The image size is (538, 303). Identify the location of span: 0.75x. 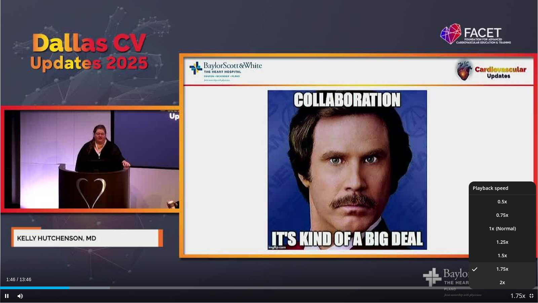
(503, 215).